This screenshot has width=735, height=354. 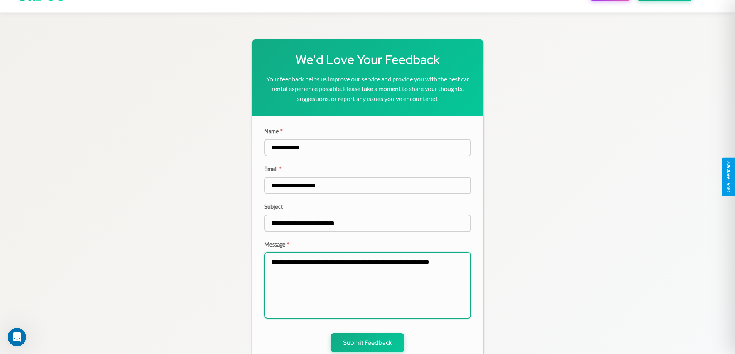 I want to click on h1: We'd Love Your Feedback, so click(x=368, y=59).